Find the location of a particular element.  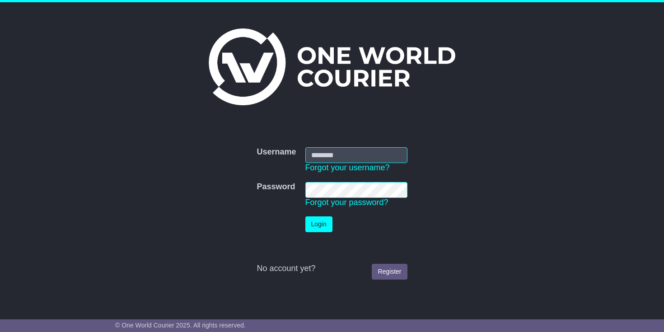

img: One World is located at coordinates (332, 67).